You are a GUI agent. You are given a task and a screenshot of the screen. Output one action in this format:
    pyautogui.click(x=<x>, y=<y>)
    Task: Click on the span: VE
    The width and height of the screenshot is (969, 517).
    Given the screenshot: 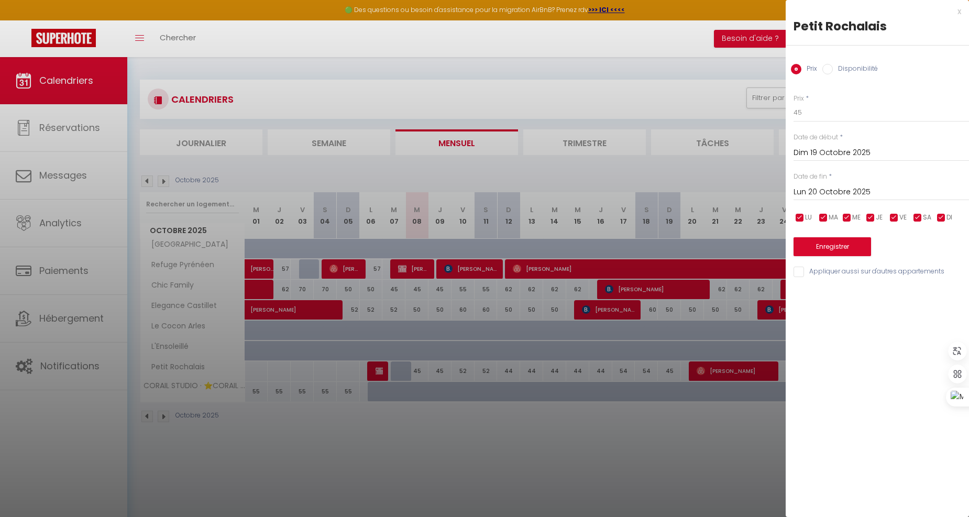 What is the action you would take?
    pyautogui.click(x=903, y=217)
    